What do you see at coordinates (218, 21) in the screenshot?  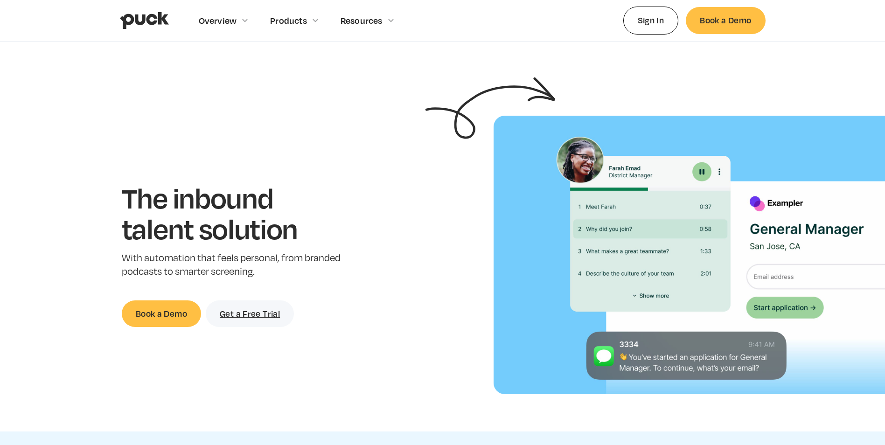 I see `div: Overview` at bounding box center [218, 21].